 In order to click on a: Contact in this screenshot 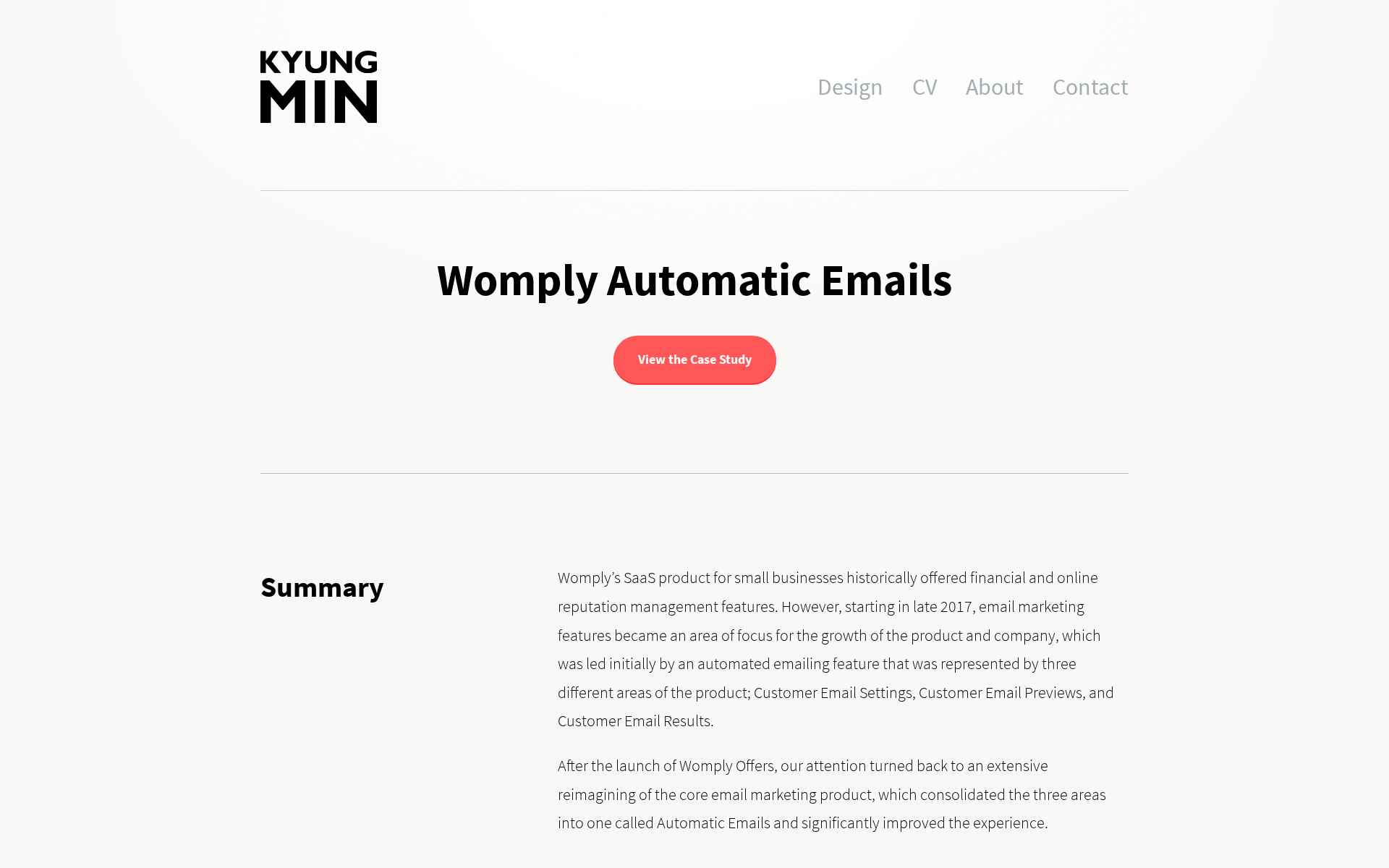, I will do `click(1090, 87)`.